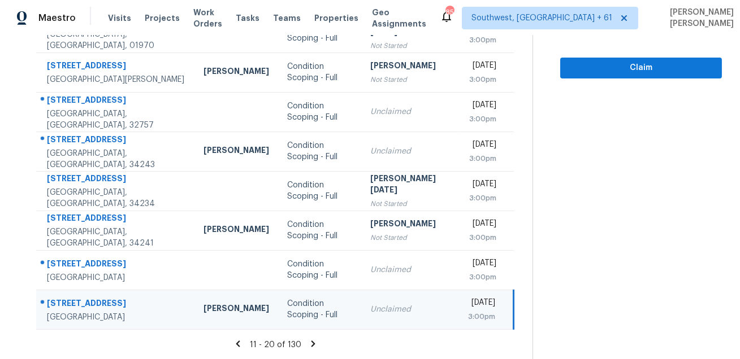 The height and width of the screenshot is (359, 740). What do you see at coordinates (162, 18) in the screenshot?
I see `span: Projects` at bounding box center [162, 18].